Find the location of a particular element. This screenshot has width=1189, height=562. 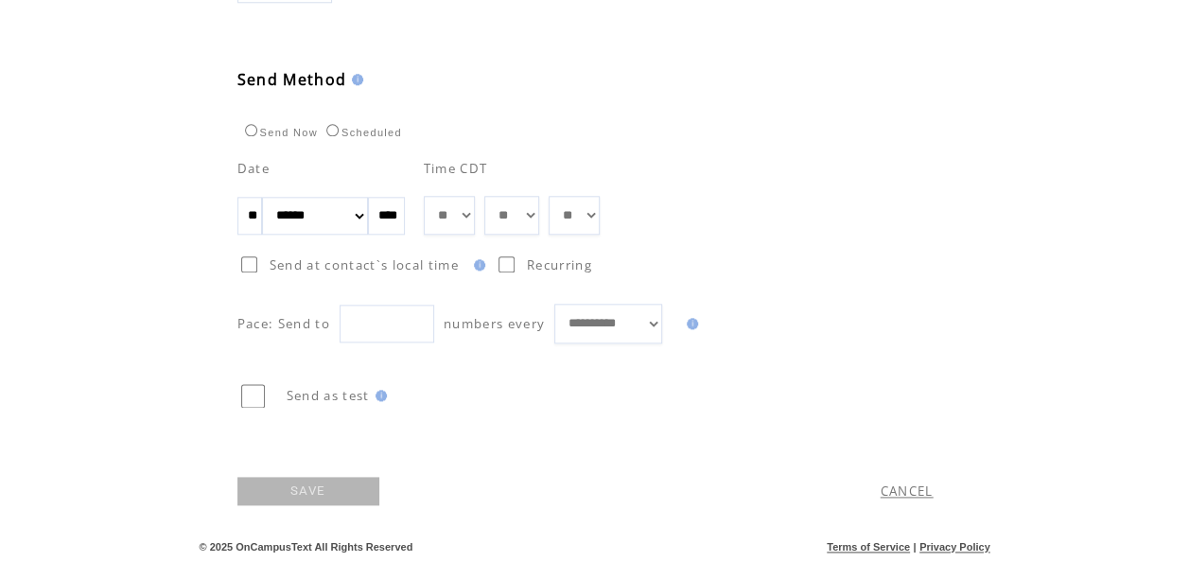

label: Scheduled is located at coordinates (361, 132).